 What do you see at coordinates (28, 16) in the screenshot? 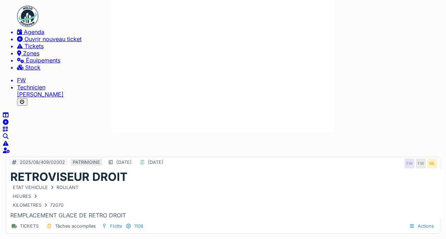
I see `img: Badge_color-CXgf-gQk.svg` at bounding box center [28, 16].